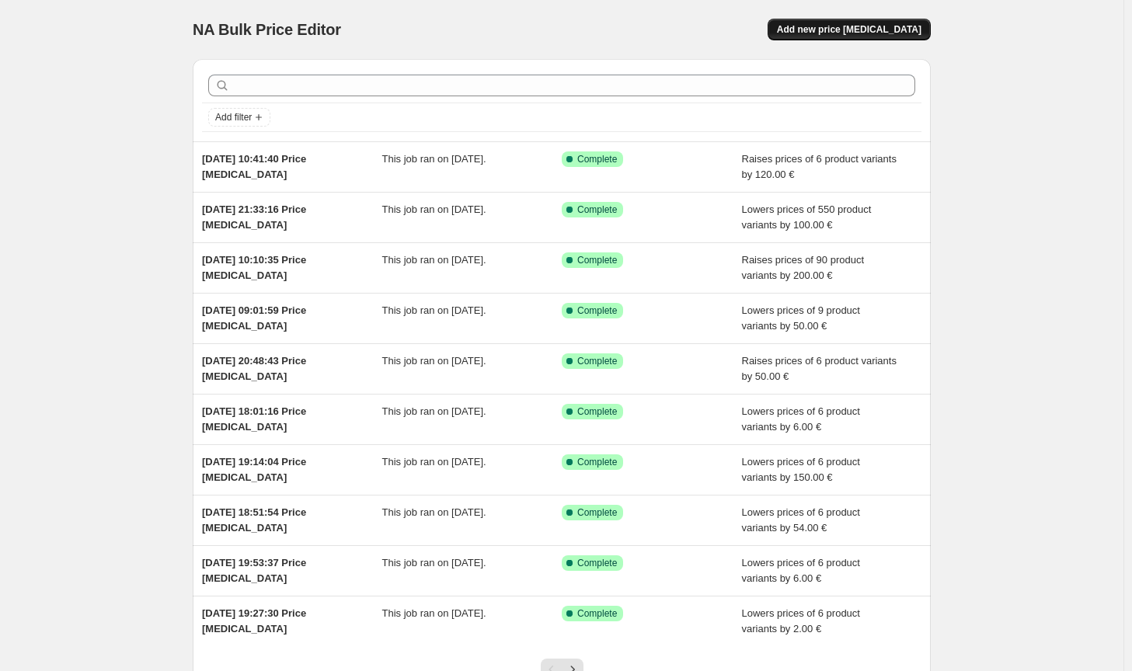  Describe the element at coordinates (239, 117) in the screenshot. I see `button: Add filter` at that location.